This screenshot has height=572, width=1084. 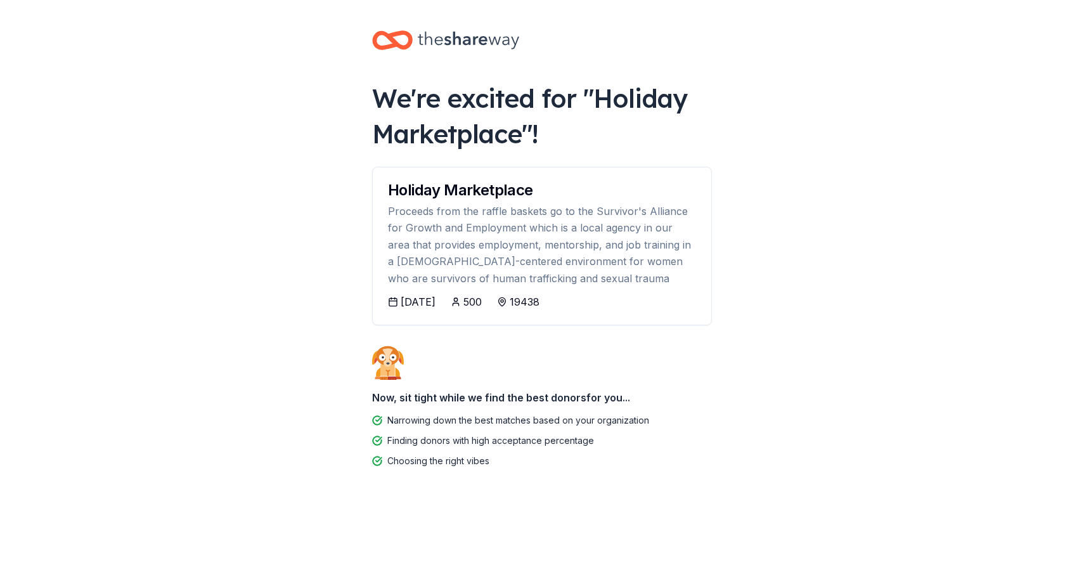 I want to click on div: Now, sit tight while we find the best donors for you..., so click(x=542, y=398).